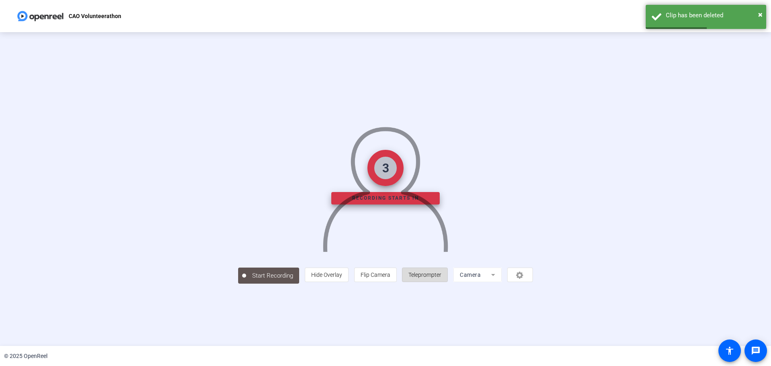  What do you see at coordinates (95, 16) in the screenshot?
I see `p: CAO Volunteerathon` at bounding box center [95, 16].